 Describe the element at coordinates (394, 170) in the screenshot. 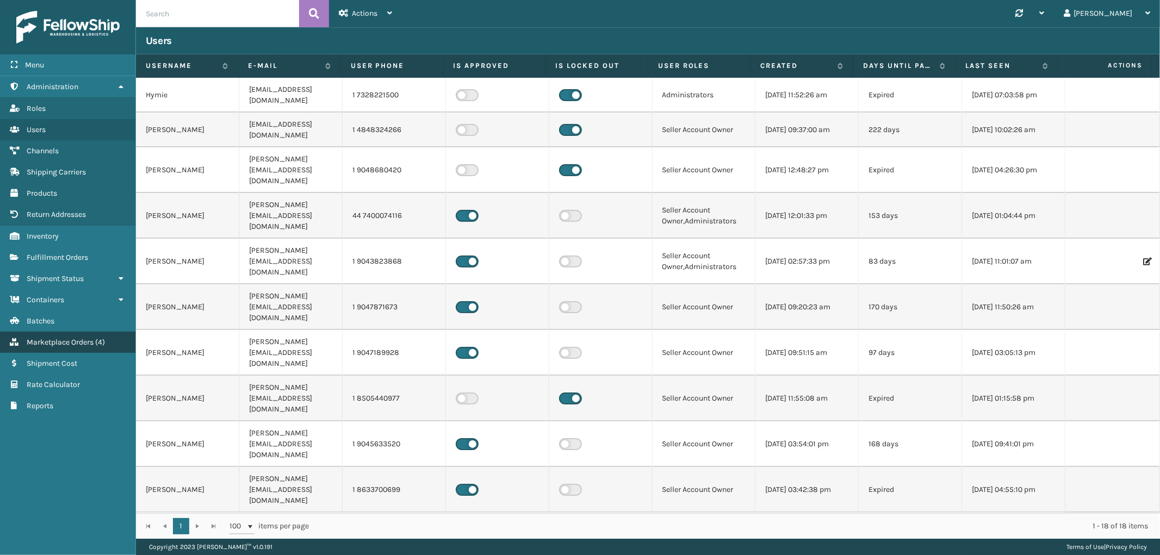

I see `td: 1 9048680420` at that location.